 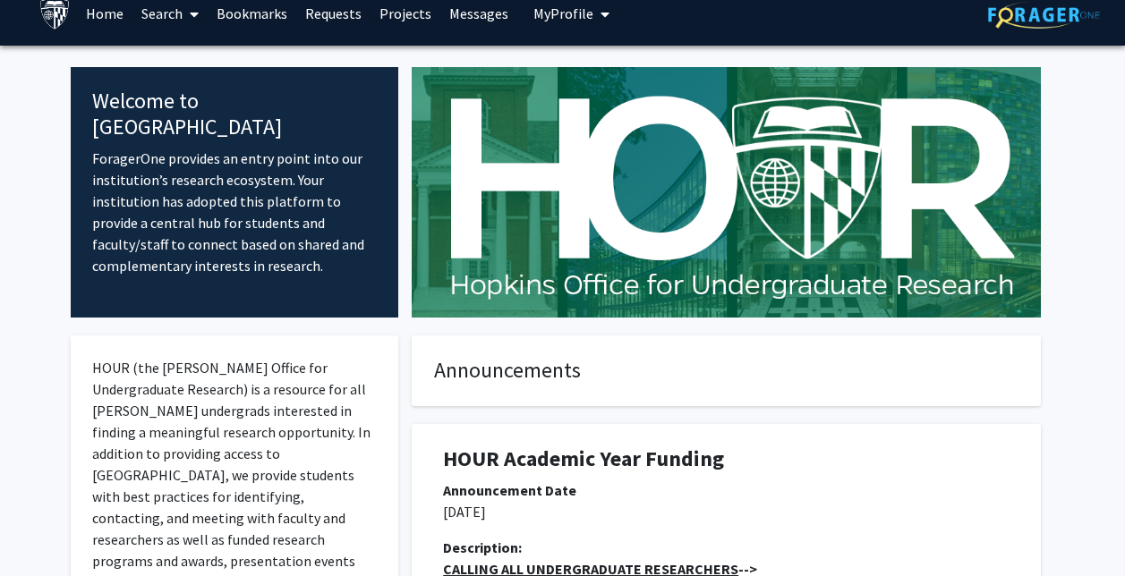 I want to click on div: Announcement Date, so click(x=726, y=490).